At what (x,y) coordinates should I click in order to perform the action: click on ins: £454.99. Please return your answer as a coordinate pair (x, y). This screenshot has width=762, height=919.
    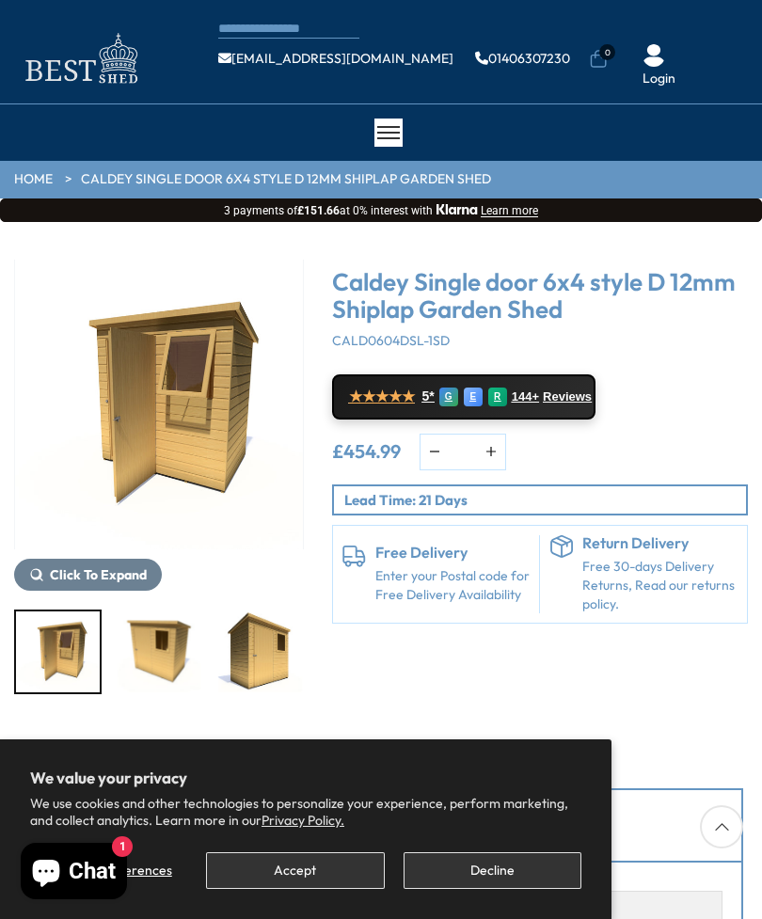
    Looking at the image, I should click on (366, 451).